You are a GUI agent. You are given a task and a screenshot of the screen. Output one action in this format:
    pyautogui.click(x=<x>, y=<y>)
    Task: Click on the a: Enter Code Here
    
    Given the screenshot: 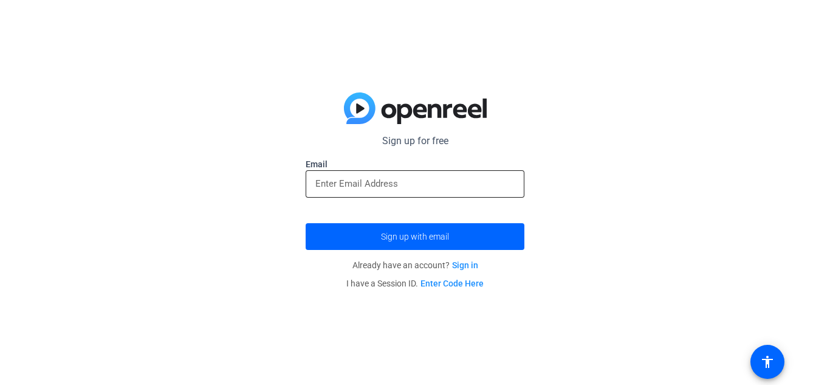 What is the action you would take?
    pyautogui.click(x=452, y=283)
    